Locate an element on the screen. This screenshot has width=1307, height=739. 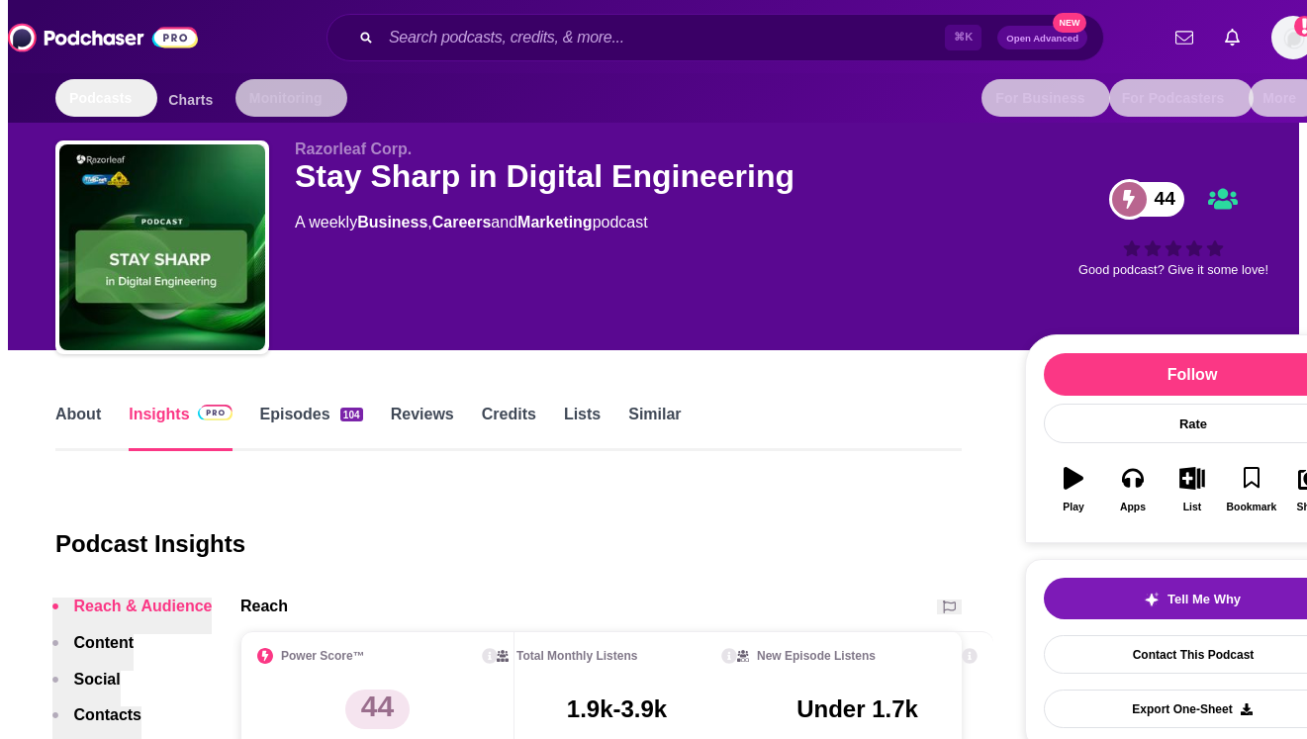
a: Podchaser - Follow, Share and Rate Podcasts is located at coordinates (103, 38).